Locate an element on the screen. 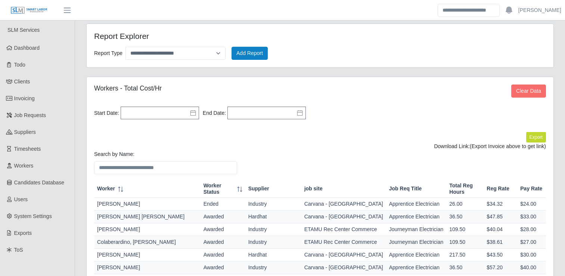  span: Todo is located at coordinates (20, 65).